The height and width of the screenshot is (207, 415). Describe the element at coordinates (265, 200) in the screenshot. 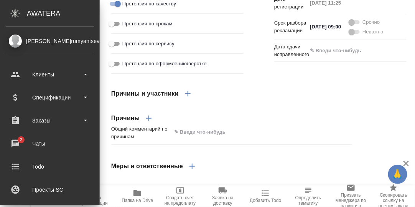

I see `span: Добавить Todo` at that location.